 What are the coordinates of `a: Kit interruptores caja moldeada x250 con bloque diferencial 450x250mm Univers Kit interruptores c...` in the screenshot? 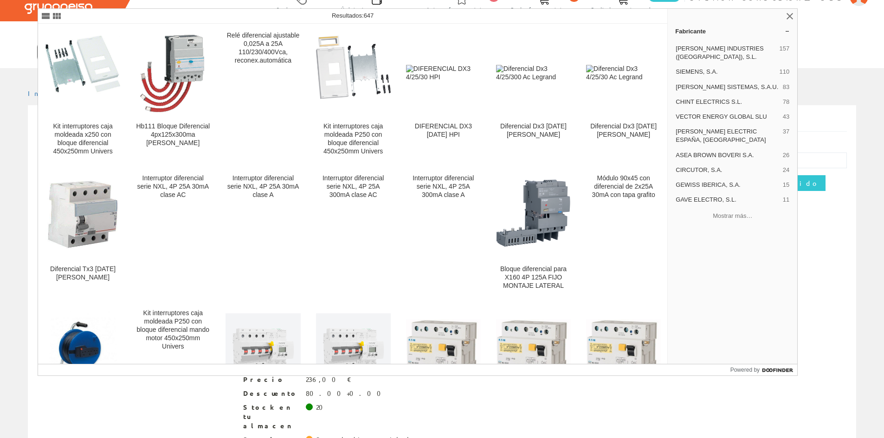 It's located at (83, 95).